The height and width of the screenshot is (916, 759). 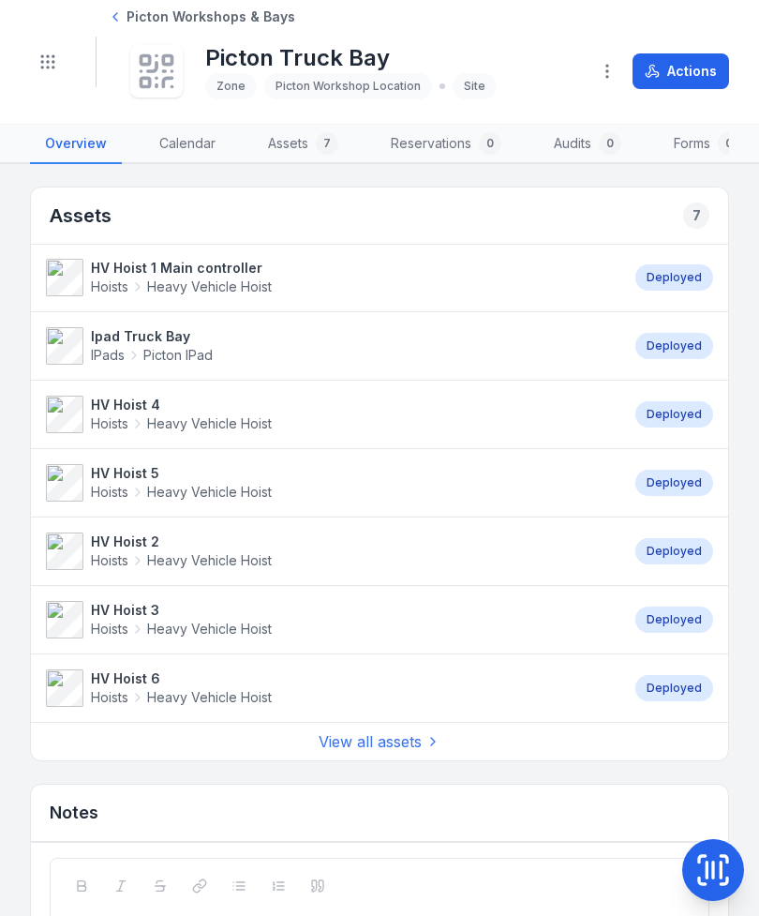 I want to click on span: IPads, so click(x=108, y=355).